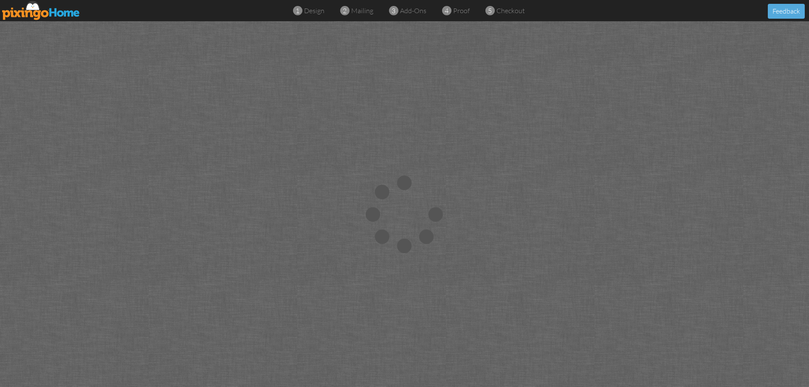 The image size is (809, 387). I want to click on span: design, so click(314, 11).